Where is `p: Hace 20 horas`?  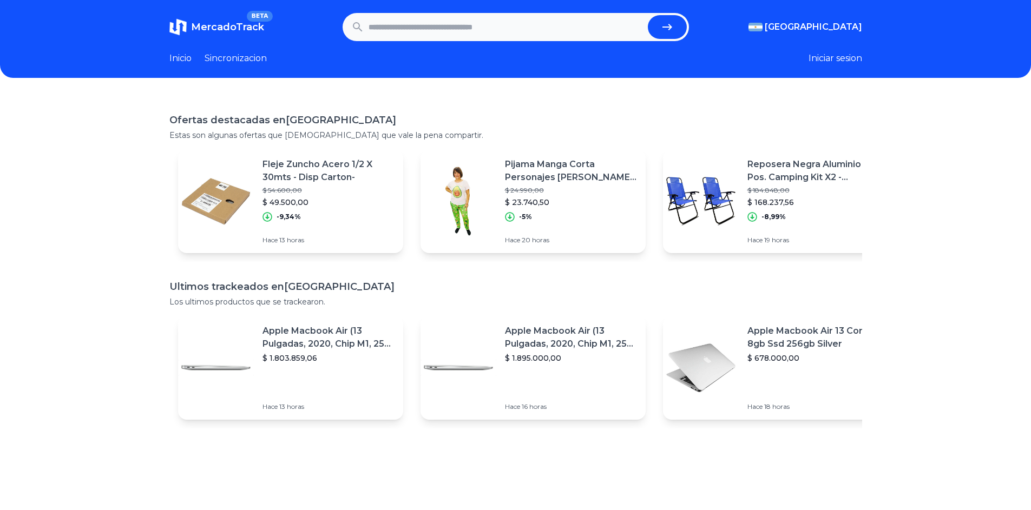
p: Hace 20 horas is located at coordinates (571, 240).